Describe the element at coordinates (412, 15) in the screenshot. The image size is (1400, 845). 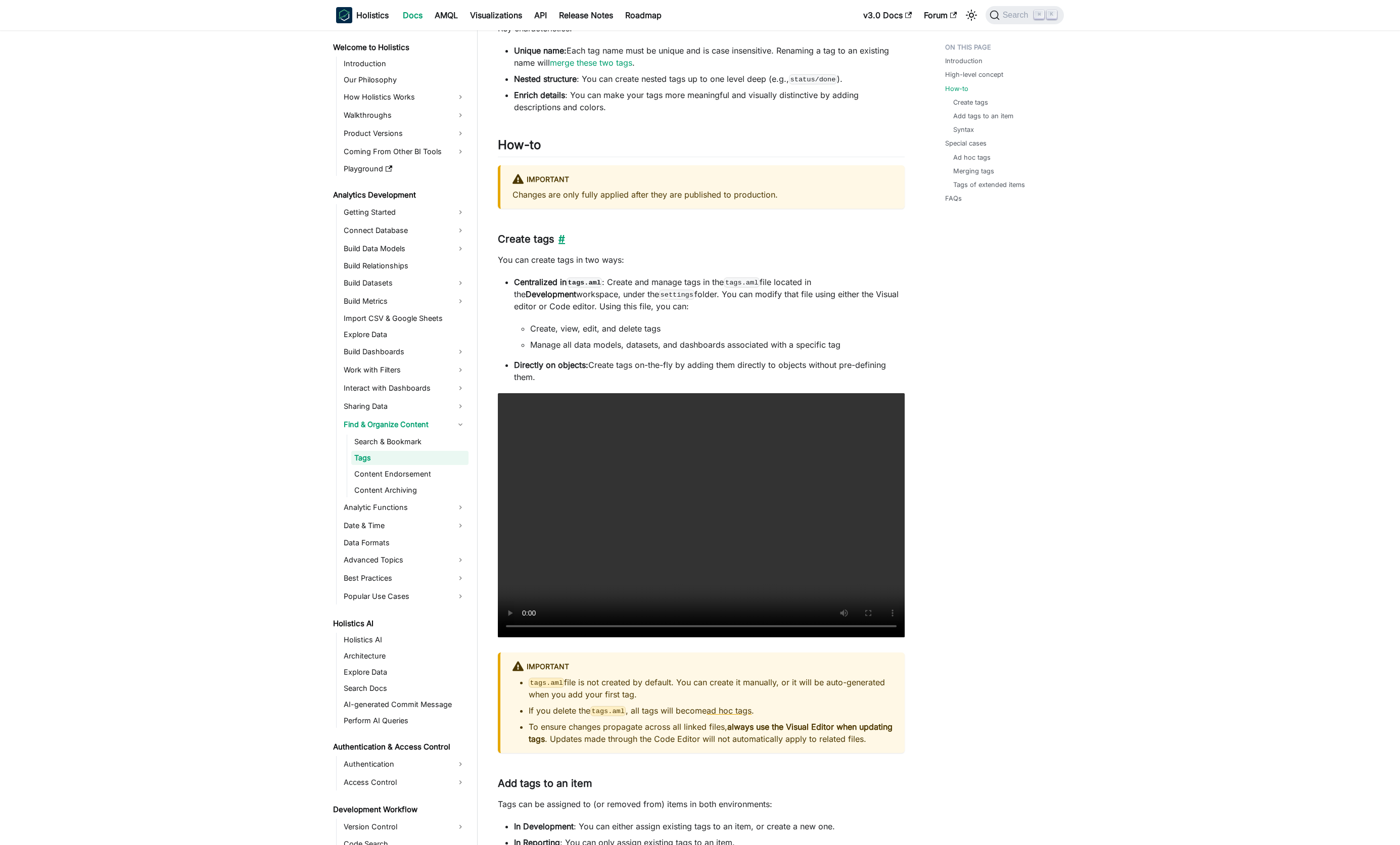
I see `a: Docs` at that location.